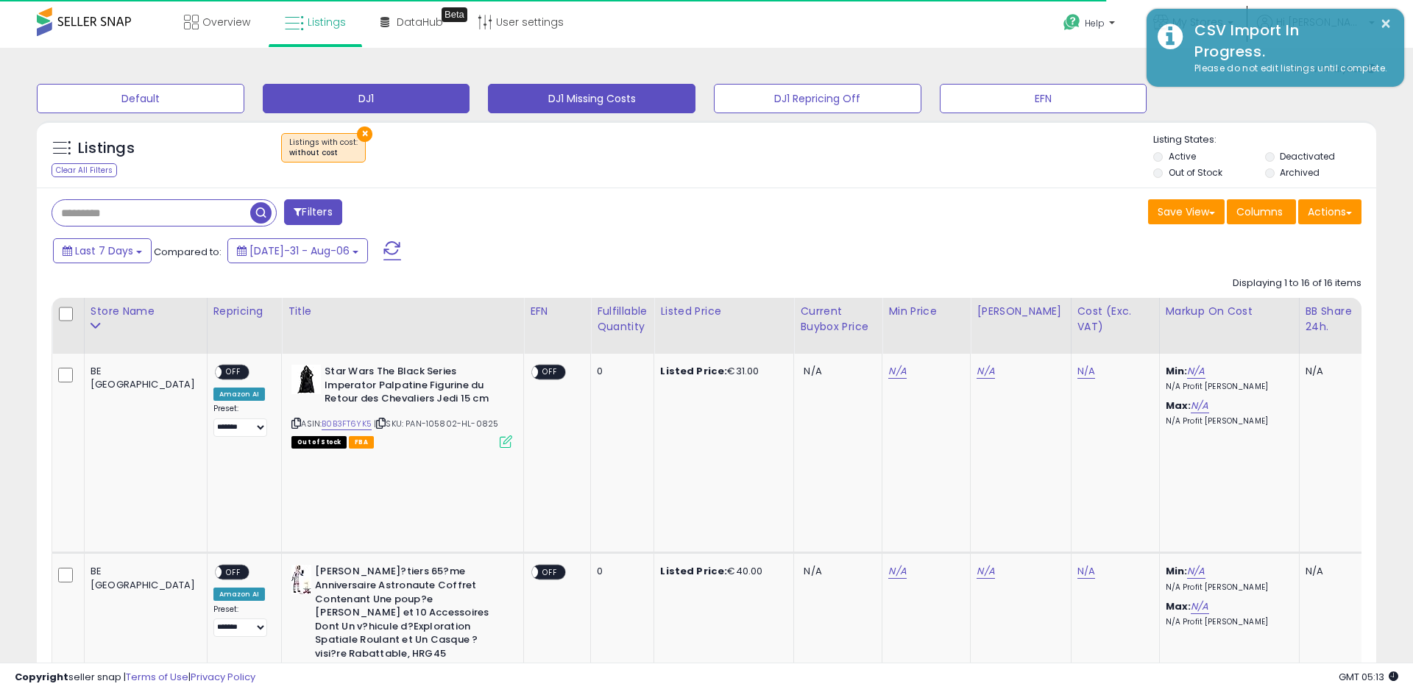  Describe the element at coordinates (1186, 212) in the screenshot. I see `button: Save View` at that location.